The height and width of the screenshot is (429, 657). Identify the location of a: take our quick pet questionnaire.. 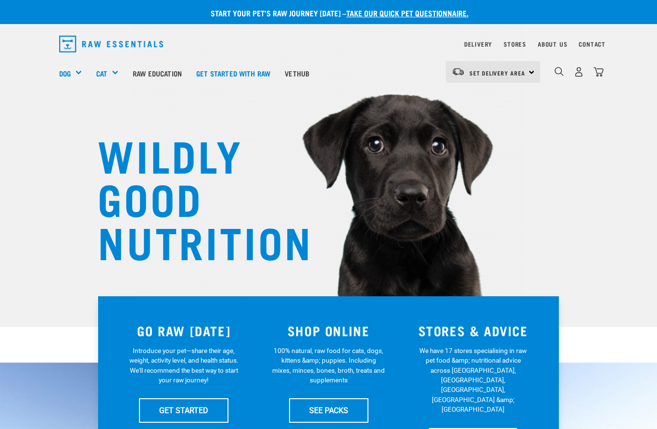
(408, 13).